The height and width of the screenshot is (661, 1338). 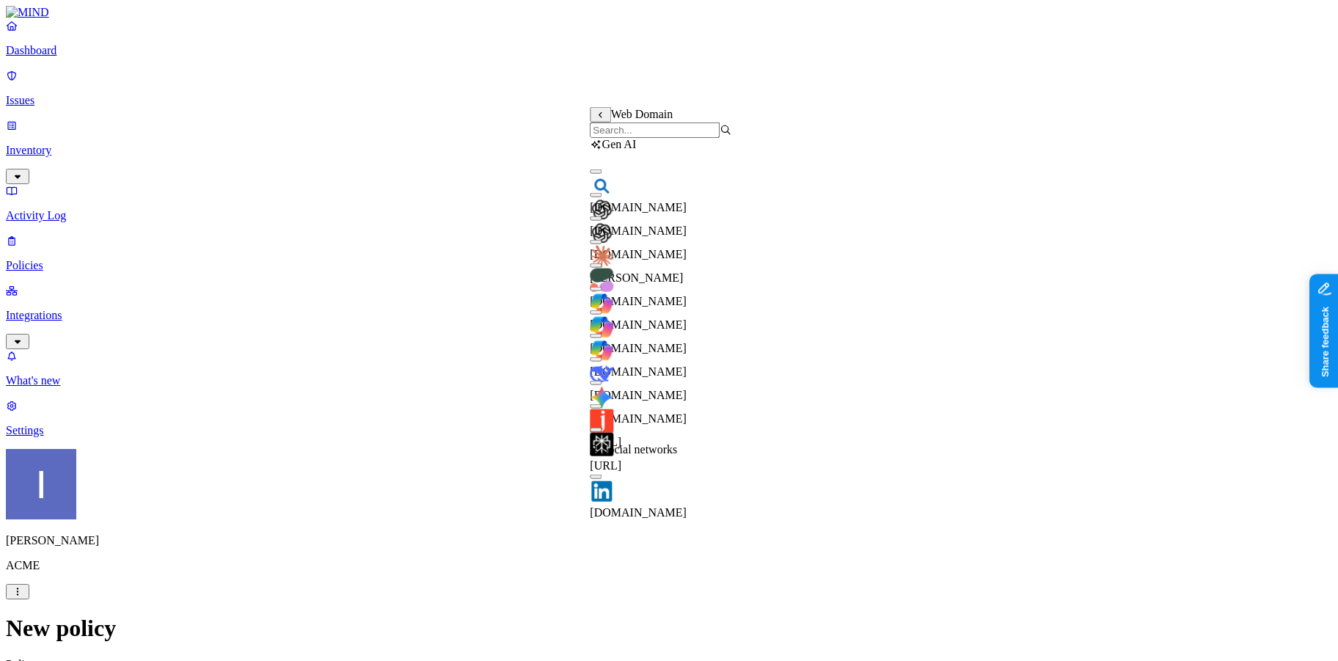 I want to click on a: Inventory, so click(x=669, y=150).